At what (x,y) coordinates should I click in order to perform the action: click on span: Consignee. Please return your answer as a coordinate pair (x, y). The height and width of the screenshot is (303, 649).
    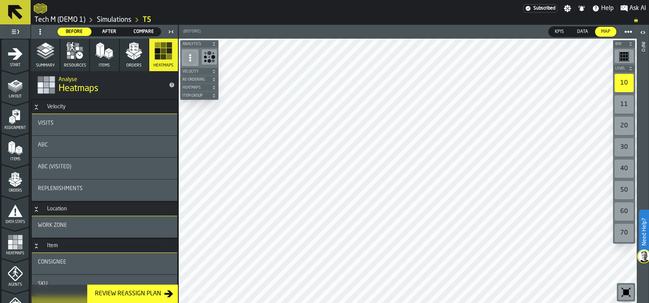
    Looking at the image, I should click on (52, 262).